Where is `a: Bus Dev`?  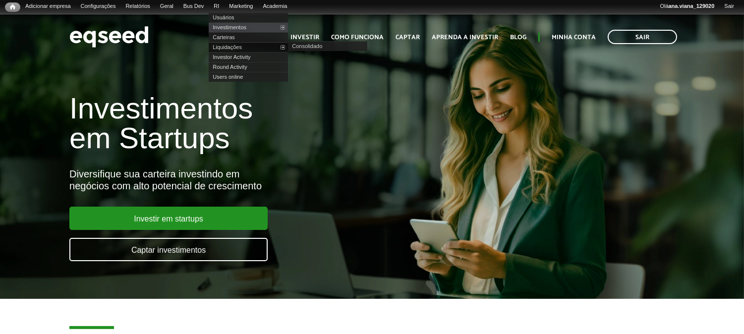 a: Bus Dev is located at coordinates (194, 6).